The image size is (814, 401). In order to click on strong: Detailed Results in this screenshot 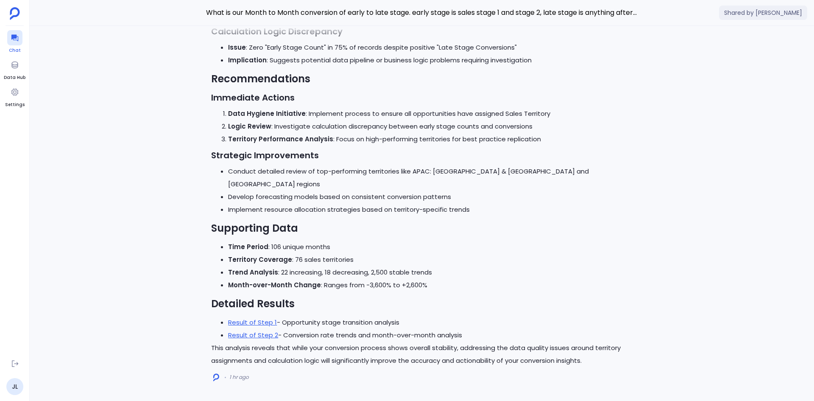, I will do `click(253, 303)`.